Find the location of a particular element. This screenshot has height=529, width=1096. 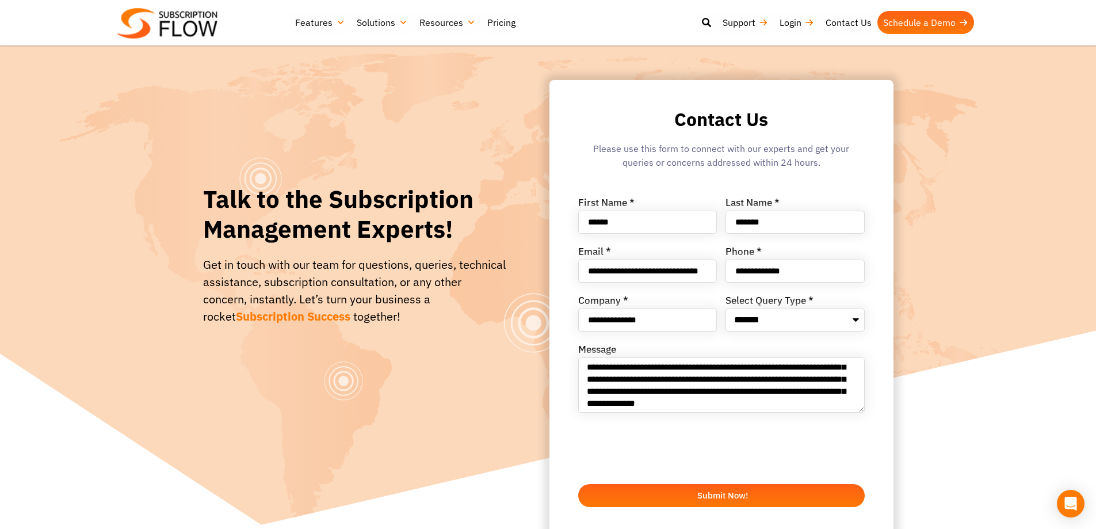

h1: Talk to the Subscription Management Experts! is located at coordinates (354, 214).